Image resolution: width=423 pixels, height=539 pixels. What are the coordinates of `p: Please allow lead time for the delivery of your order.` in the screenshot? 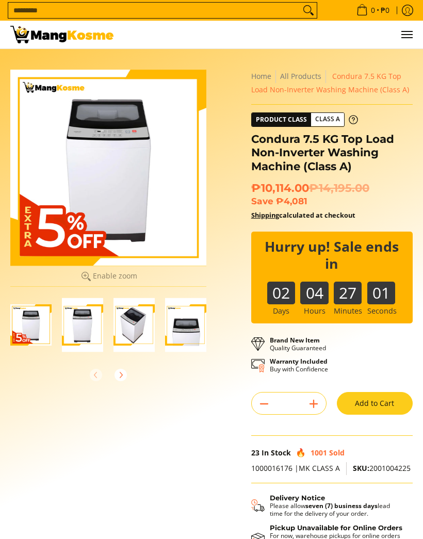 It's located at (336, 509).